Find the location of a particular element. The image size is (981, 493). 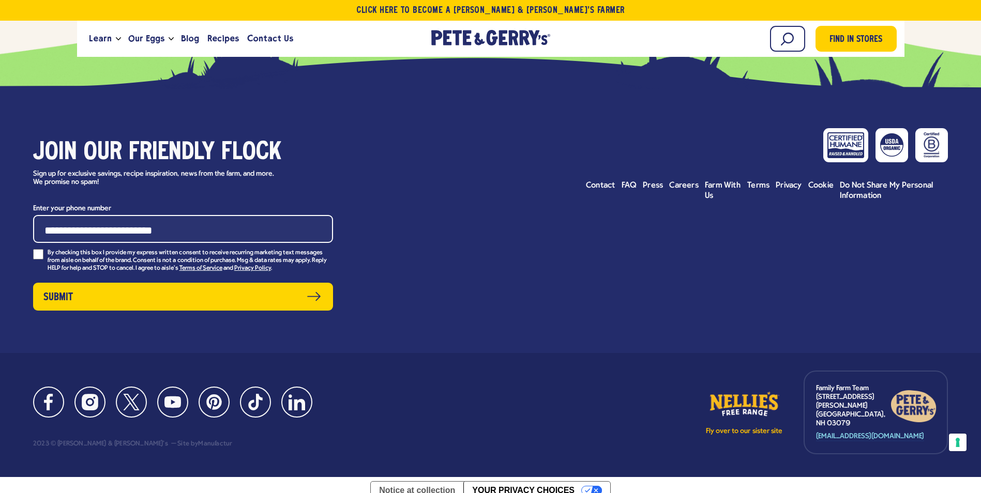

input: By checking this box I provide my express written consent to receive recurring marketing text mes... is located at coordinates (38, 254).